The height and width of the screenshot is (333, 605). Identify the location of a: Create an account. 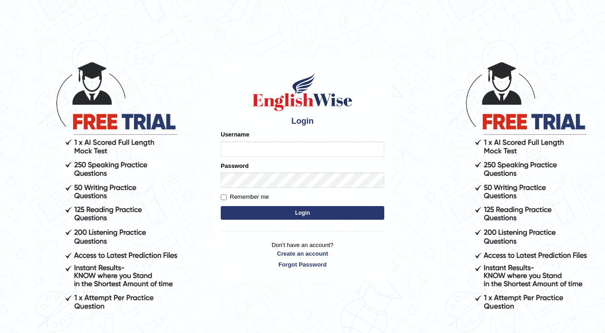
(303, 253).